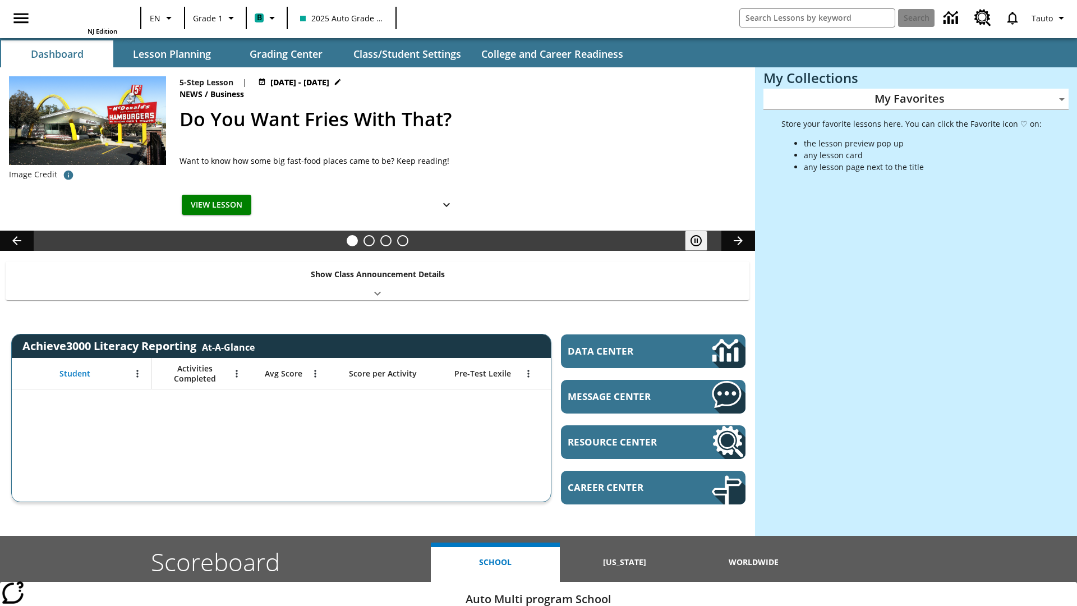  What do you see at coordinates (342, 18) in the screenshot?
I see `span: 2025 Auto Grade 1 A` at bounding box center [342, 18].